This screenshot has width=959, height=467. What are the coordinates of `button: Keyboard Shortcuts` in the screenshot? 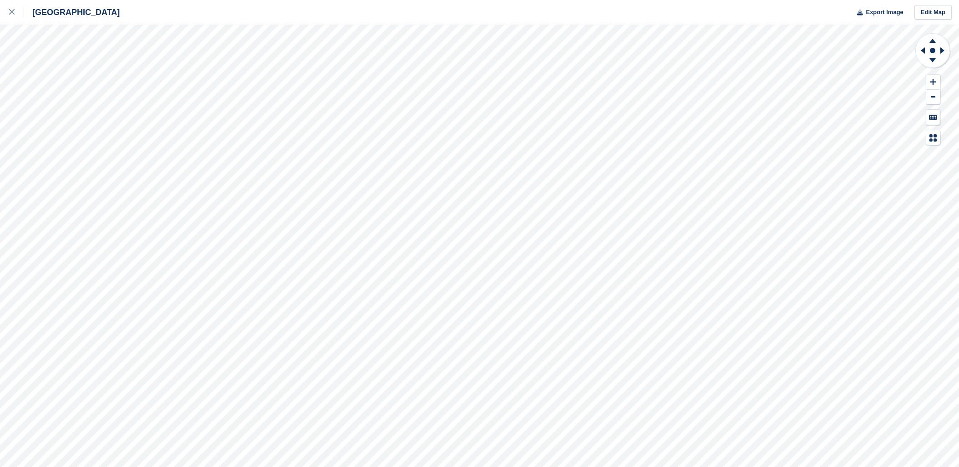 It's located at (933, 117).